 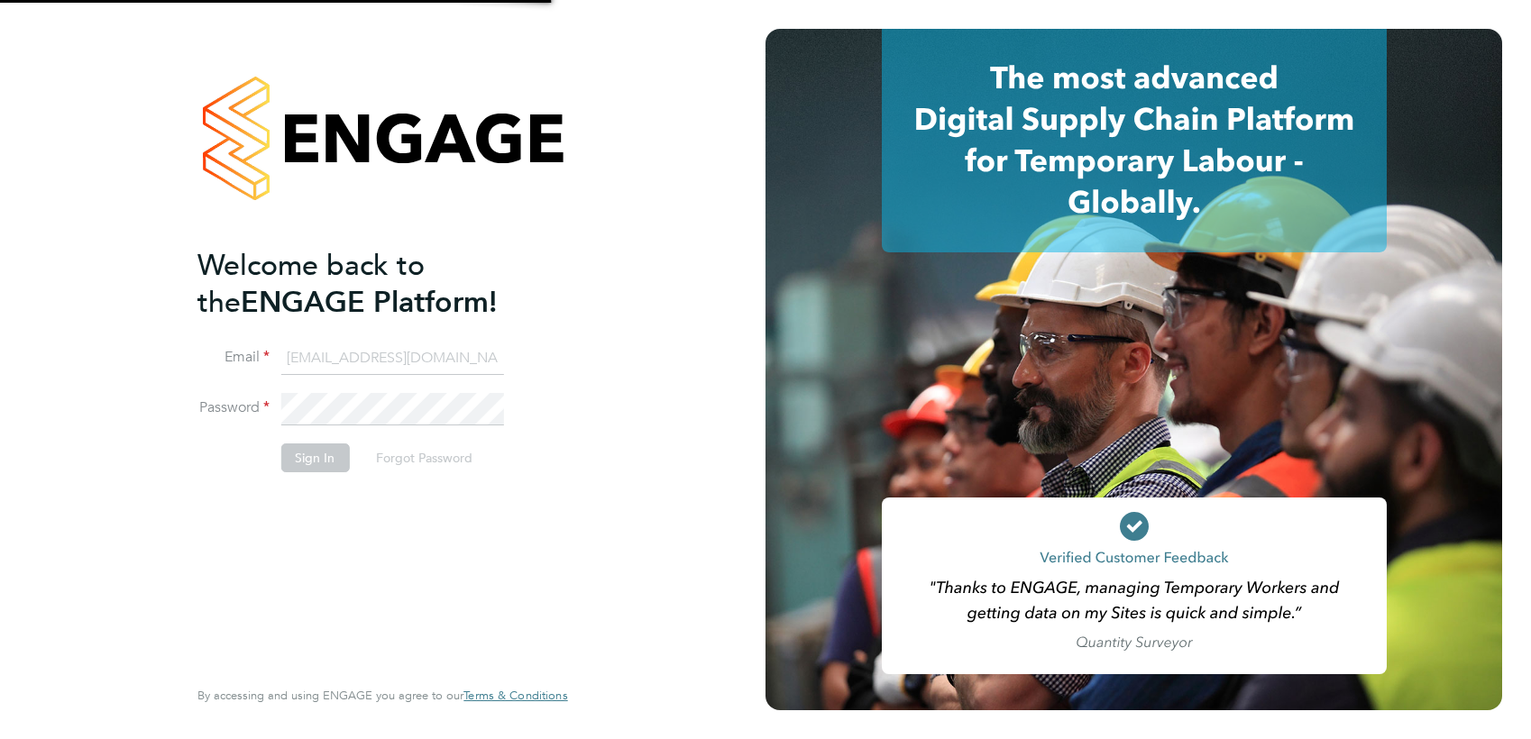 What do you see at coordinates (515, 695) in the screenshot?
I see `span: Terms & Conditions` at bounding box center [515, 695].